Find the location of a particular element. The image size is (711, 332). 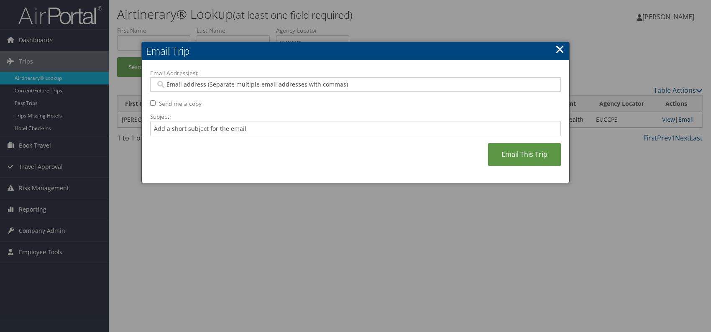

input: Add a short subject for the email is located at coordinates (355, 128).